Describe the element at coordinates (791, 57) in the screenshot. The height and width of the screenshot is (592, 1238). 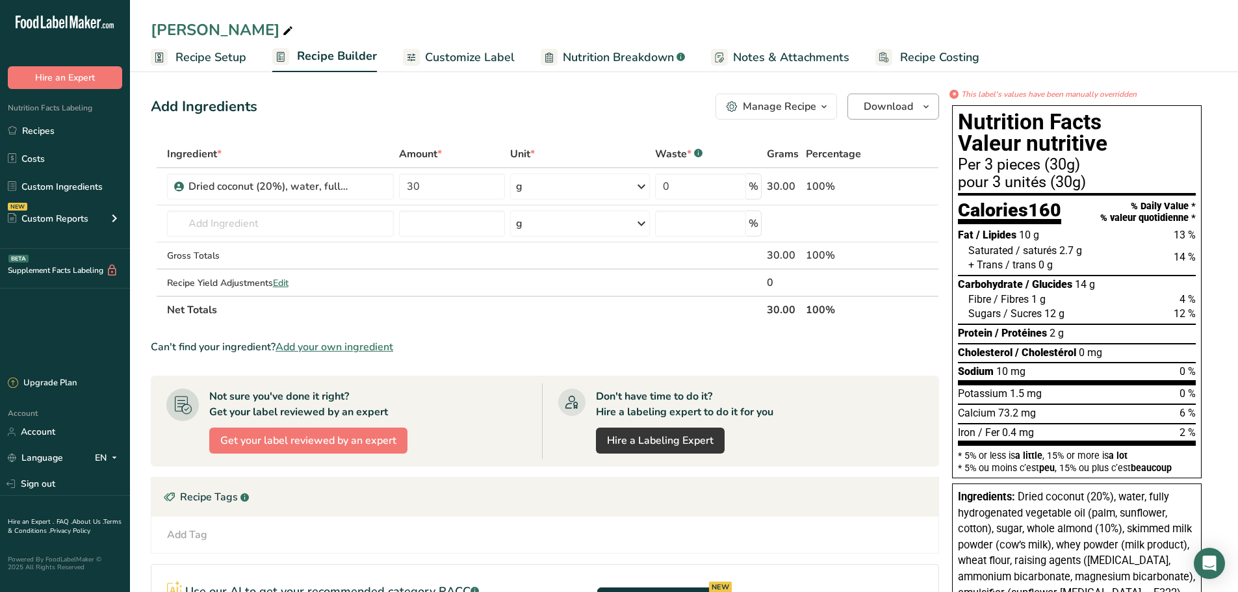
I see `span: Notes & Attachments` at that location.